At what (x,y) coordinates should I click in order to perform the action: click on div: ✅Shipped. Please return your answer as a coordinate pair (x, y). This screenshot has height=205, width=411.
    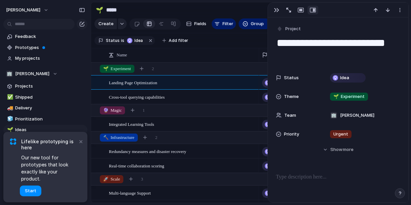
    Looking at the image, I should click on (45, 97).